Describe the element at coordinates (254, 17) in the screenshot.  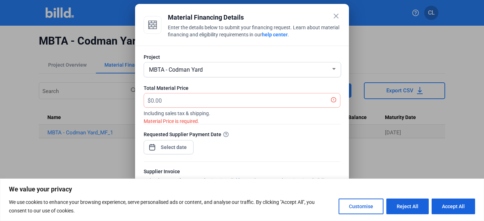
I see `div: Material Financing Details` at that location.